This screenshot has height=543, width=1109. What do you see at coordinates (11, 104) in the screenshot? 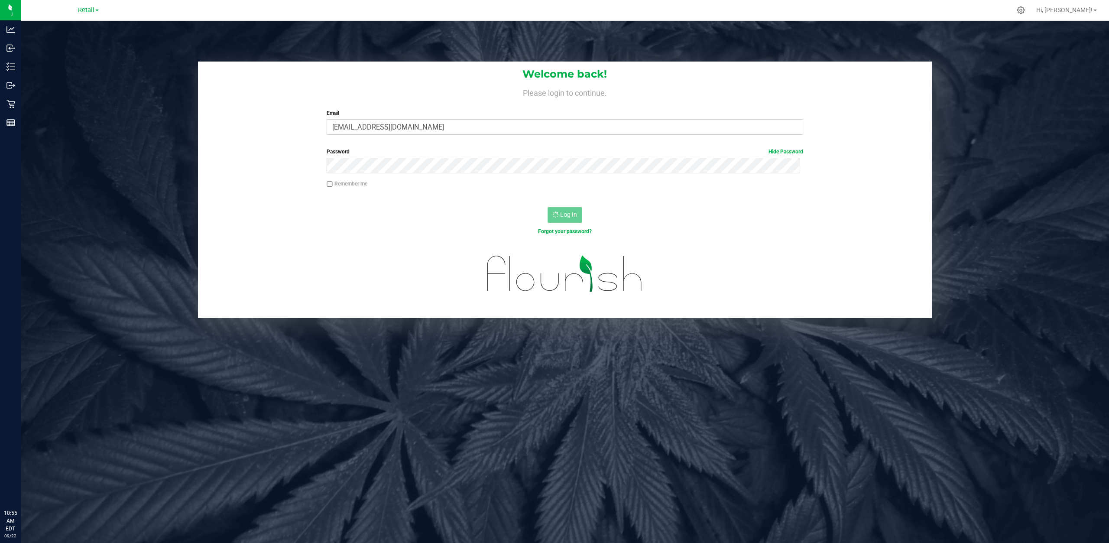
I see `inline-svg: Retail` at bounding box center [11, 104].